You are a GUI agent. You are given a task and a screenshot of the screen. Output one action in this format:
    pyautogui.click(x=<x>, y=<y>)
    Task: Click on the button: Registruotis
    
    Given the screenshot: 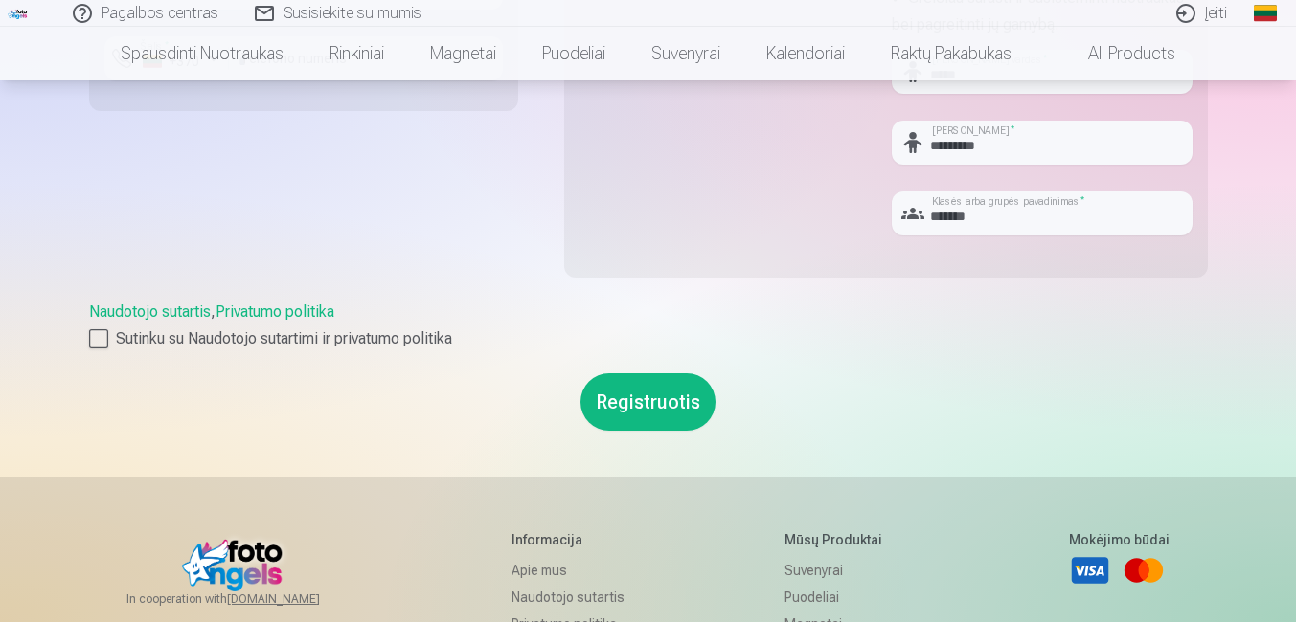 What is the action you would take?
    pyautogui.click(x=647, y=402)
    